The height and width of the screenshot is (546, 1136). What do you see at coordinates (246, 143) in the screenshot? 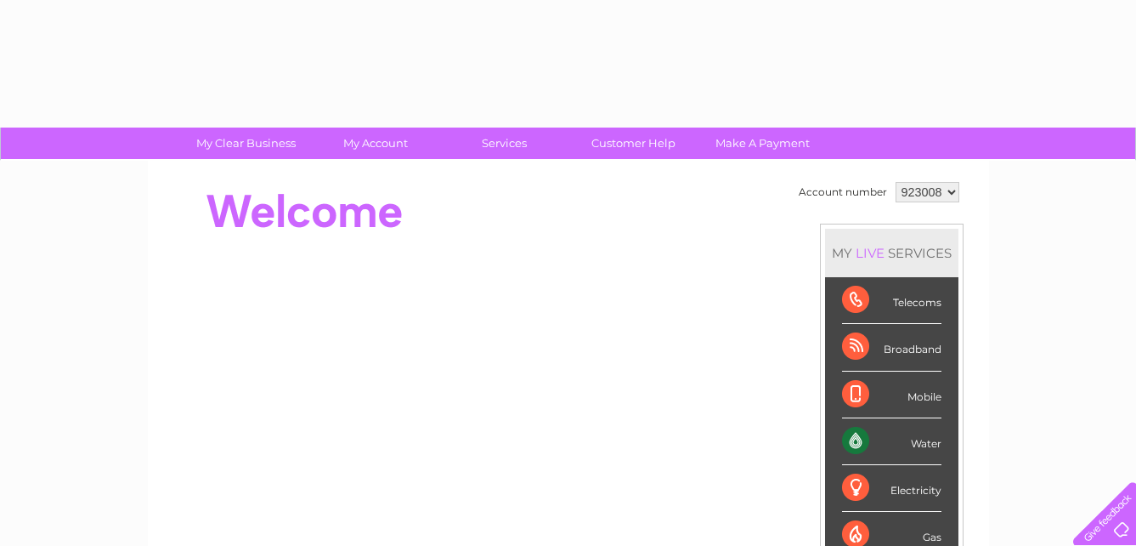
I see `a: My Clear Business` at bounding box center [246, 143].